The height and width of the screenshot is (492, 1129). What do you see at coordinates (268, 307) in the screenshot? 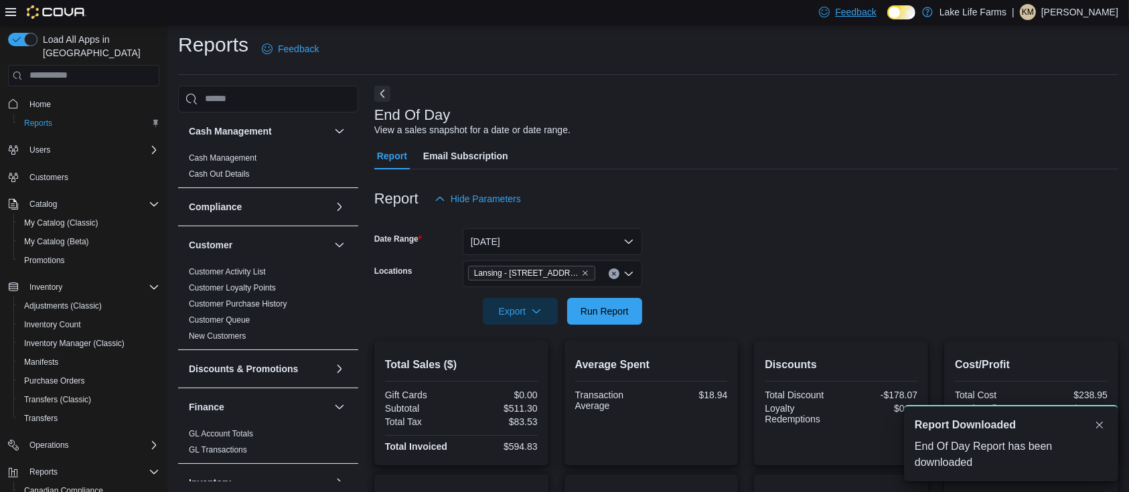
I see `div: Customer` at bounding box center [268, 307].